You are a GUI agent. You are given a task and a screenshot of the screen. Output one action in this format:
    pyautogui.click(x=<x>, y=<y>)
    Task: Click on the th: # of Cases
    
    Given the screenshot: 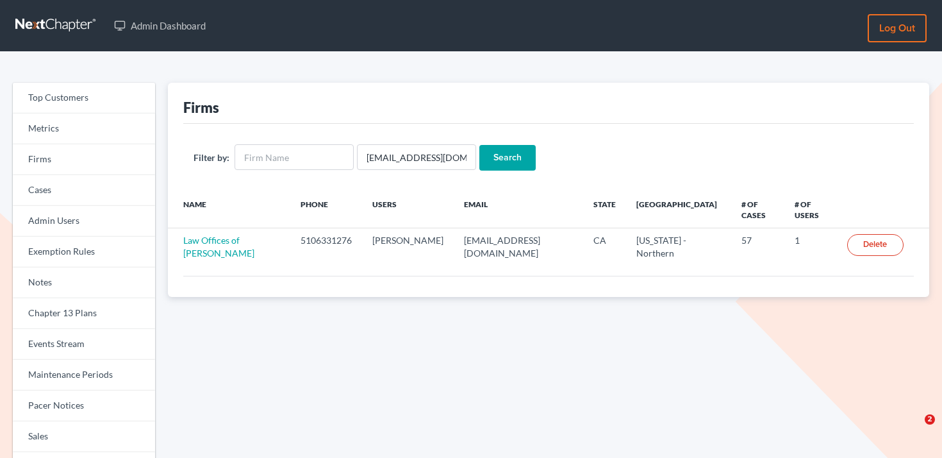 What is the action you would take?
    pyautogui.click(x=758, y=210)
    